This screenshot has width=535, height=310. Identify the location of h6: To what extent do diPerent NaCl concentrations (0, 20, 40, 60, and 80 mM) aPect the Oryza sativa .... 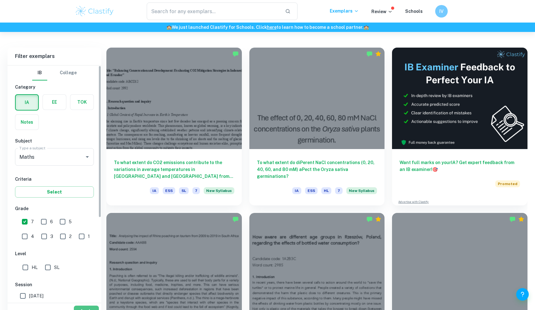
(317, 169).